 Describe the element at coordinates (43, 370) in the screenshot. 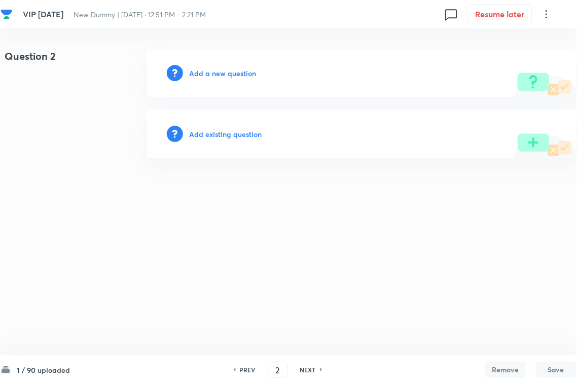

I see `h6: 1 / 90 uploaded` at that location.